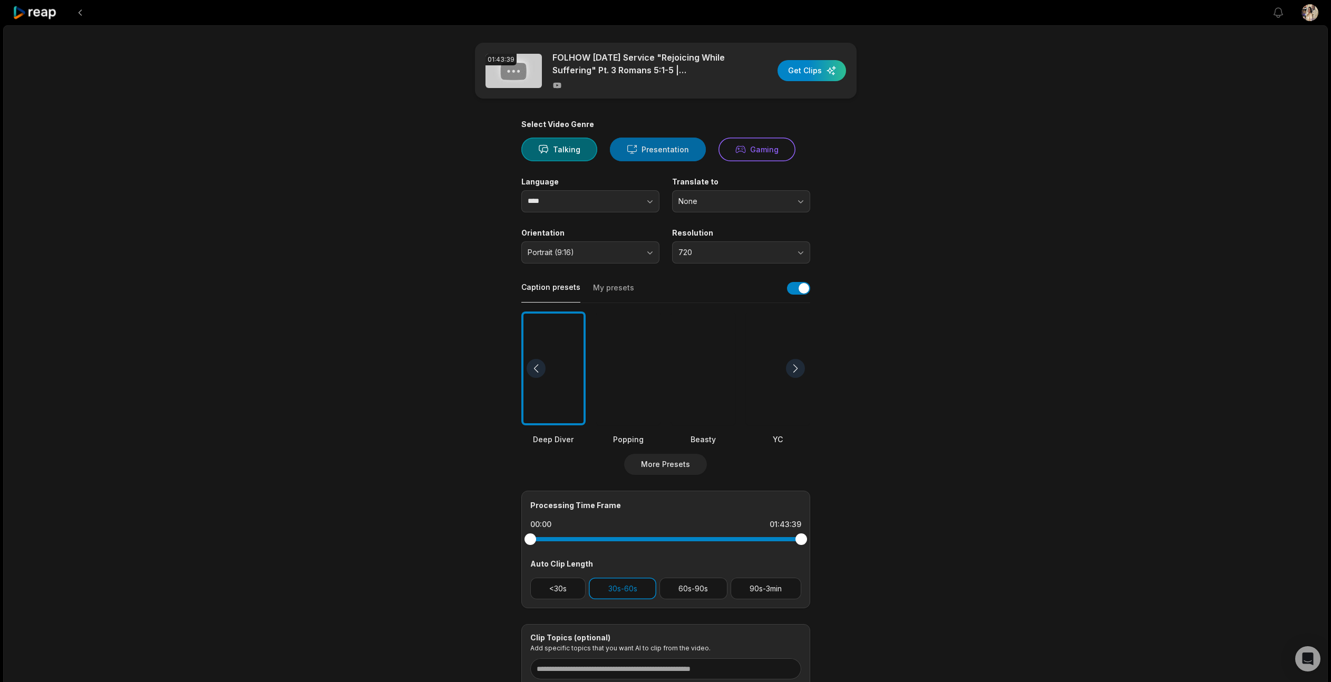 This screenshot has width=1331, height=682. Describe the element at coordinates (734, 252) in the screenshot. I see `span: 720` at that location.